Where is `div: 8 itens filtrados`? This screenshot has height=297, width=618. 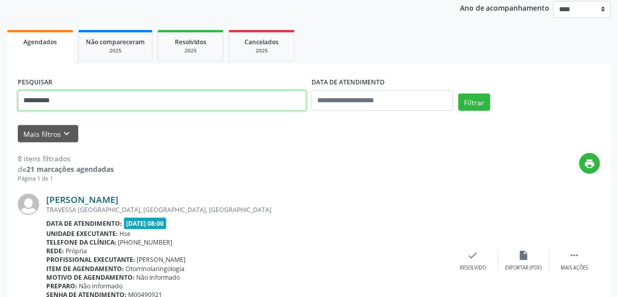 div: 8 itens filtrados is located at coordinates (66, 158).